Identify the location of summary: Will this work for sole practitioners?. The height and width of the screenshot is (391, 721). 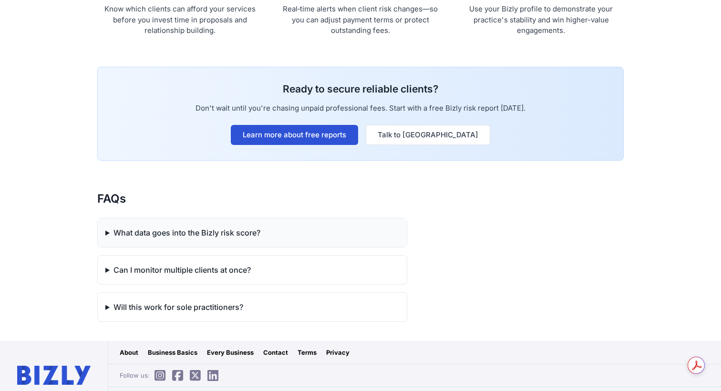
(252, 307).